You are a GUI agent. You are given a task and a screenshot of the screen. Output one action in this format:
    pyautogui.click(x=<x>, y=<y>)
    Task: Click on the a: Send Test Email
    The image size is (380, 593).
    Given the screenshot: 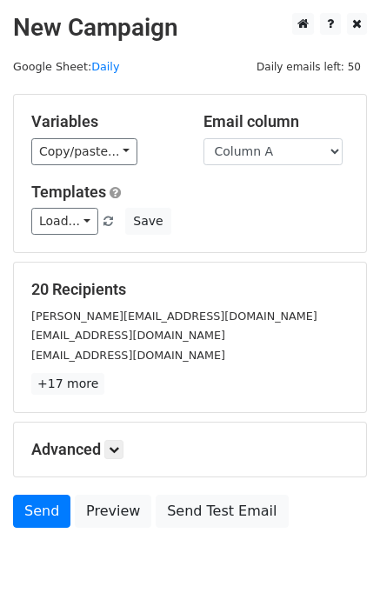 What is the action you would take?
    pyautogui.click(x=222, y=511)
    